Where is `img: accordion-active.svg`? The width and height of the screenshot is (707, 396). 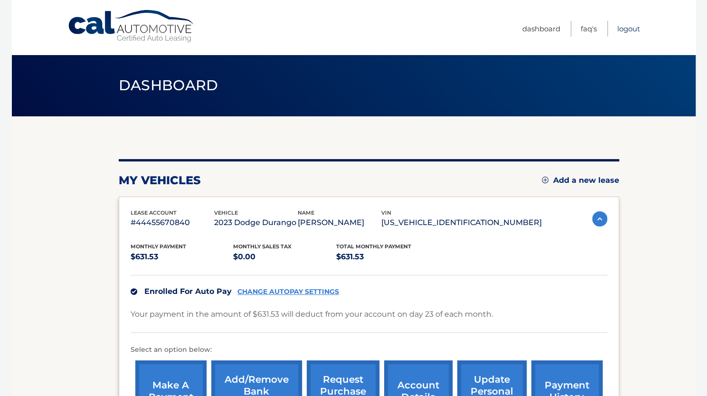
img: accordion-active.svg is located at coordinates (600, 219).